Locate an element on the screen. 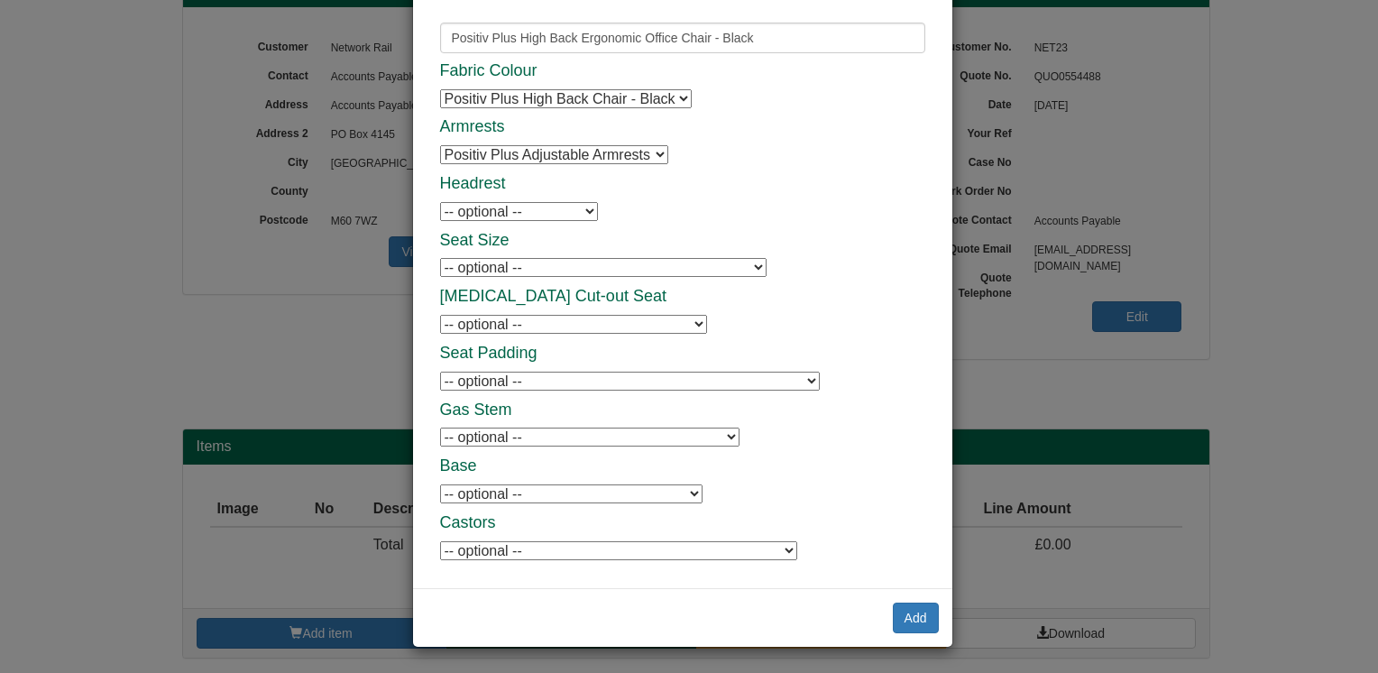  h4: Headrest is located at coordinates (683, 184).